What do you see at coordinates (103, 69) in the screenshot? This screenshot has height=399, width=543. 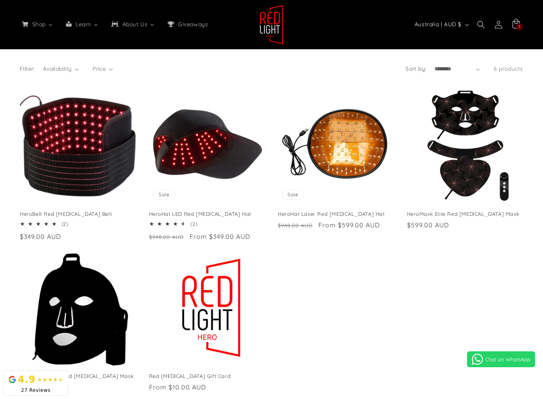 I see `summary: Price` at bounding box center [103, 69].